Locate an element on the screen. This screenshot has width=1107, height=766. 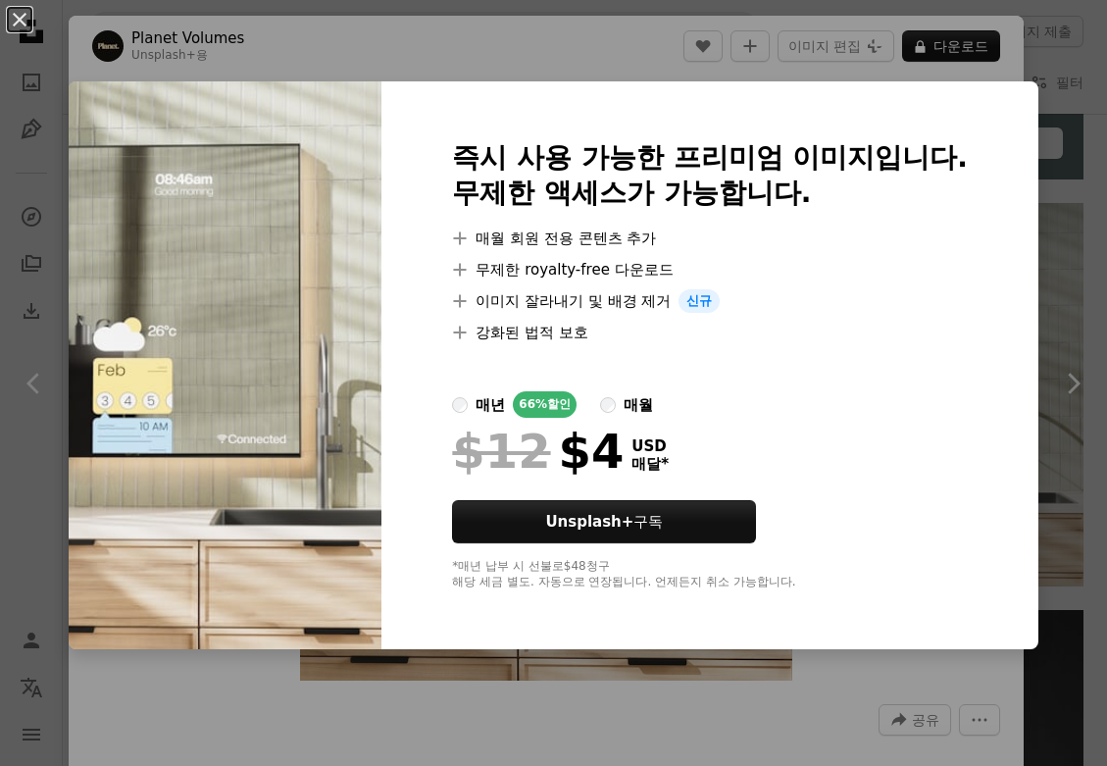
h2: 즉시 사용 가능한 프리미엄 이미지입니다. 무제한 액세스가 가능합니다. is located at coordinates (710, 176).